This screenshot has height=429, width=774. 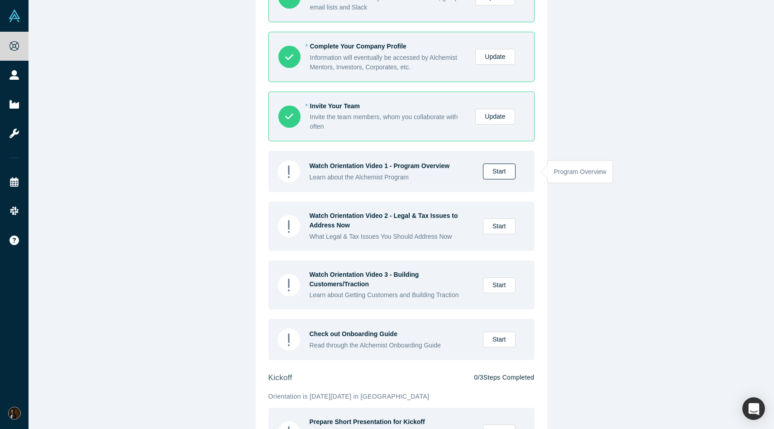 I want to click on strong: kickoff, so click(x=280, y=377).